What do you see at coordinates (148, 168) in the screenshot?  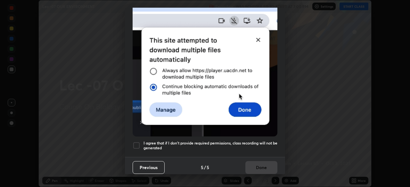 I see `button: Previous` at bounding box center [148, 168].